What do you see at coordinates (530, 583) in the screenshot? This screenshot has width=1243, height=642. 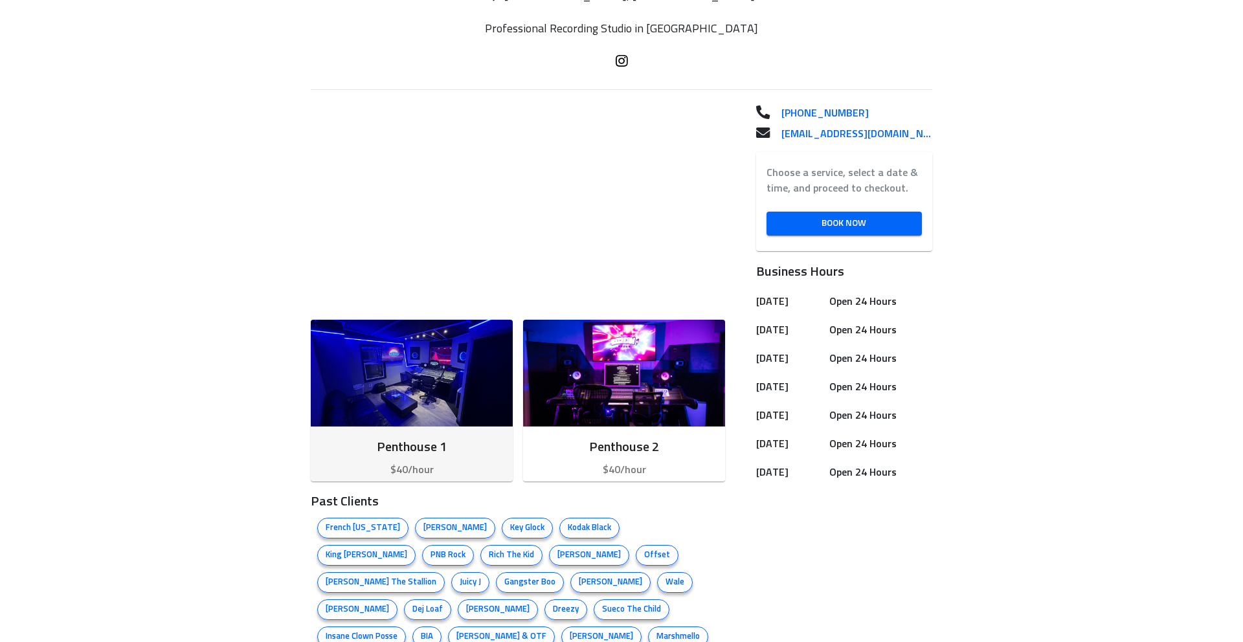 I see `span: Gangster Boo` at bounding box center [530, 583].